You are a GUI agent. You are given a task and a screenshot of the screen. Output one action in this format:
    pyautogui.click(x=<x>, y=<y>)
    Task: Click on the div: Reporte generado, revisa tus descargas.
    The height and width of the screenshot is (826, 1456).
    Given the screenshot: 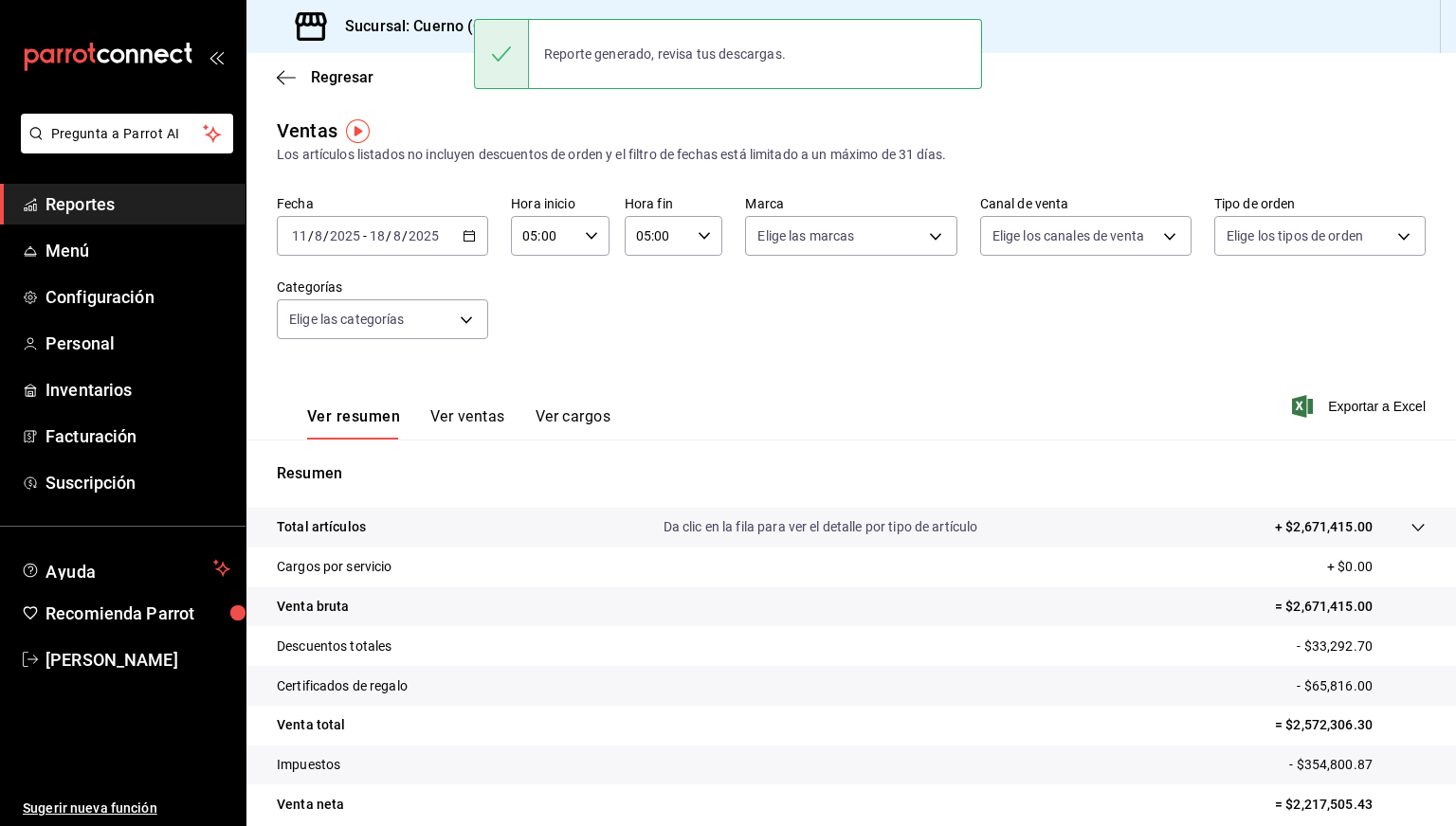 What is the action you would take?
    pyautogui.click(x=664, y=54)
    